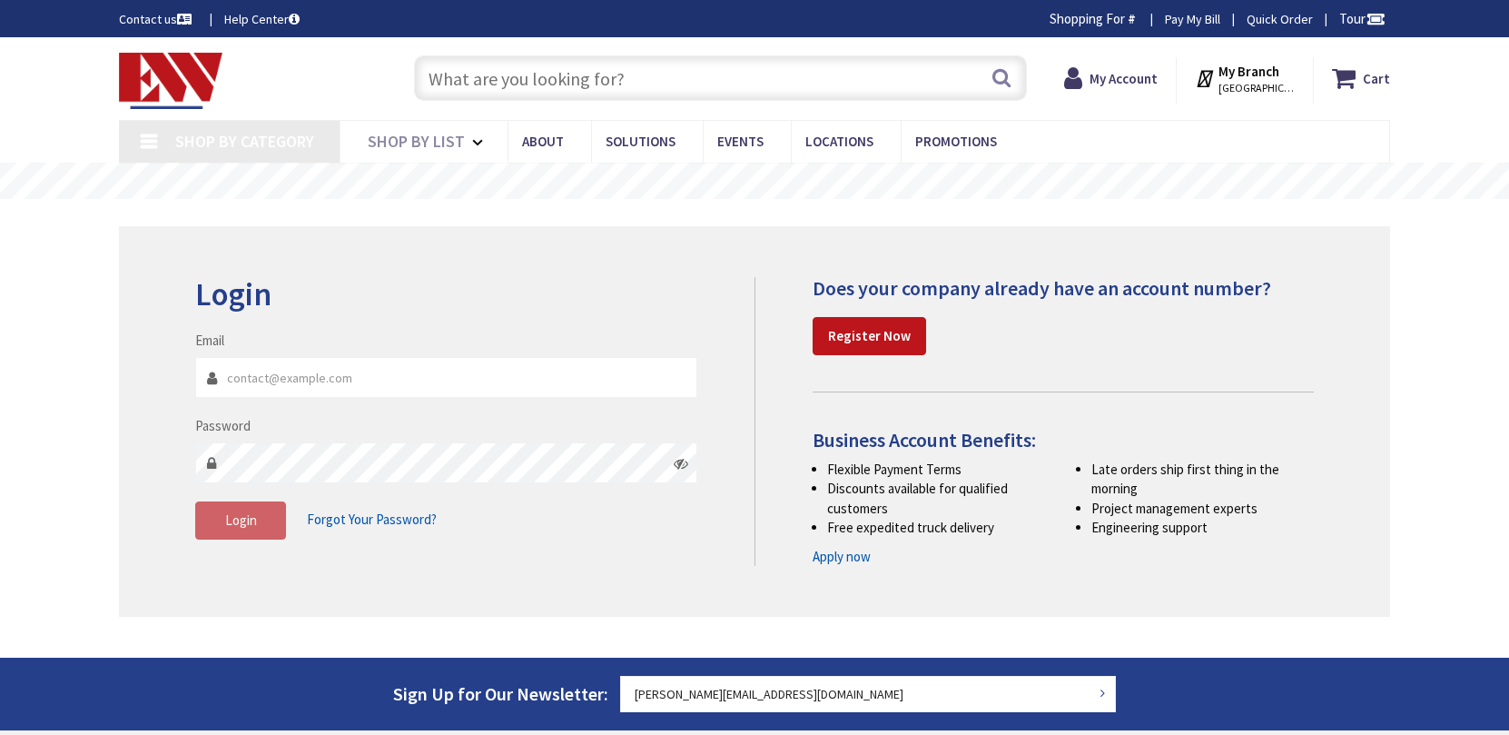 Image resolution: width=1509 pixels, height=735 pixels. I want to click on span: Tour, so click(1362, 18).